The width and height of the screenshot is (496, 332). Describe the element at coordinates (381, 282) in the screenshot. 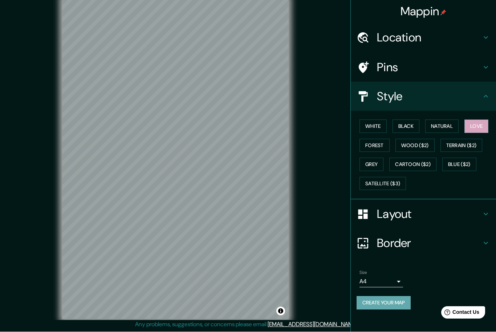

I see `div: A4` at that location.